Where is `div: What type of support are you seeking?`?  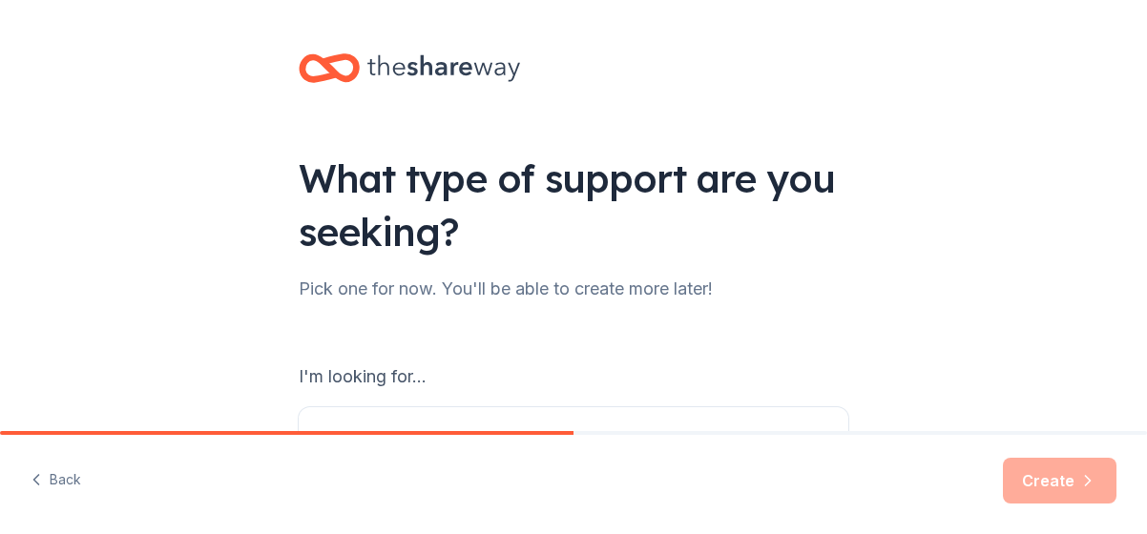 div: What type of support are you seeking? is located at coordinates (573, 205).